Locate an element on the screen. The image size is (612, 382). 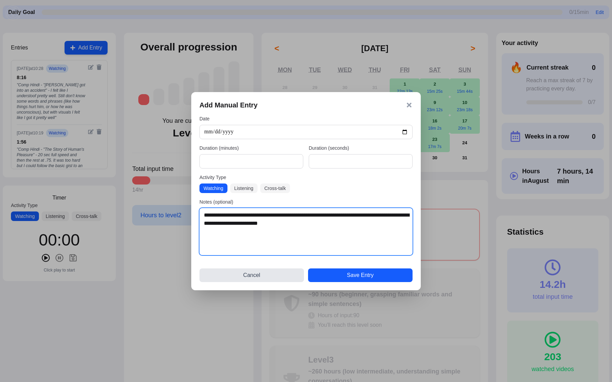
h3: Add Manual Entry is located at coordinates (228, 105).